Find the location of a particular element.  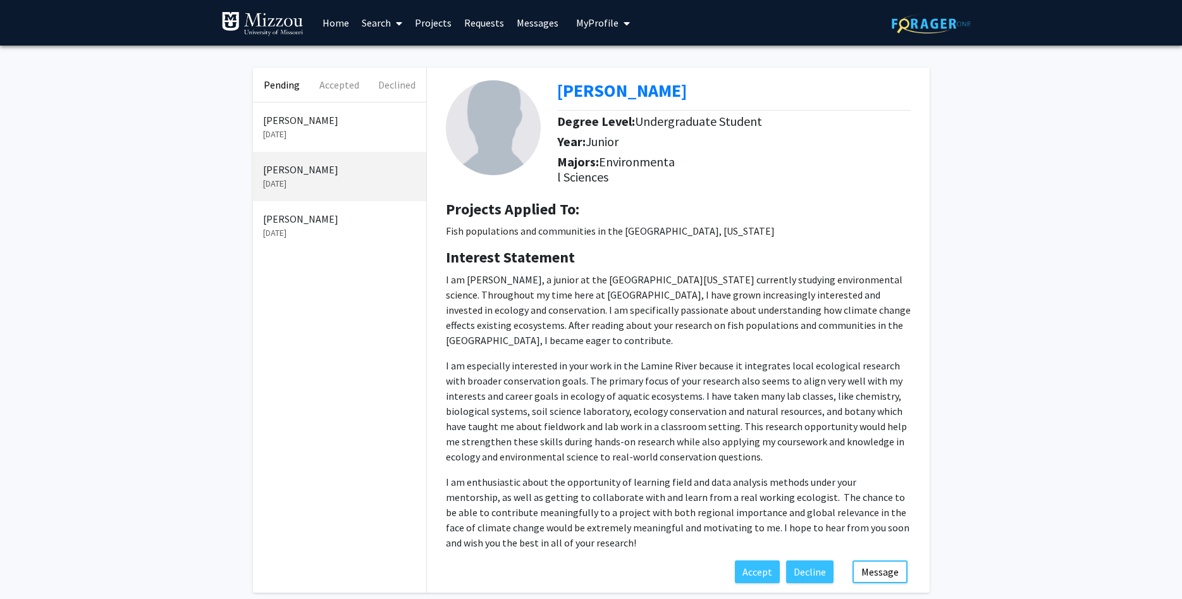

img: ForagerOne Logo is located at coordinates (931, 23).